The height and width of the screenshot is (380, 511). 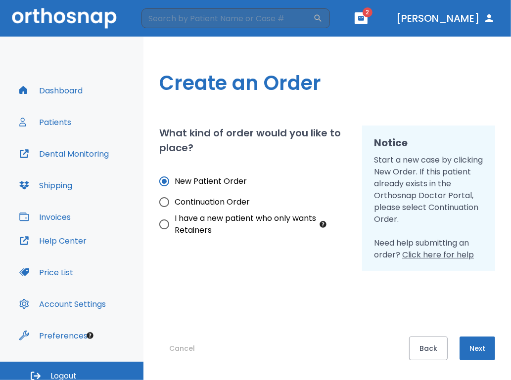 I want to click on span: I have a new patient who only wants Retainers, so click(x=258, y=224).